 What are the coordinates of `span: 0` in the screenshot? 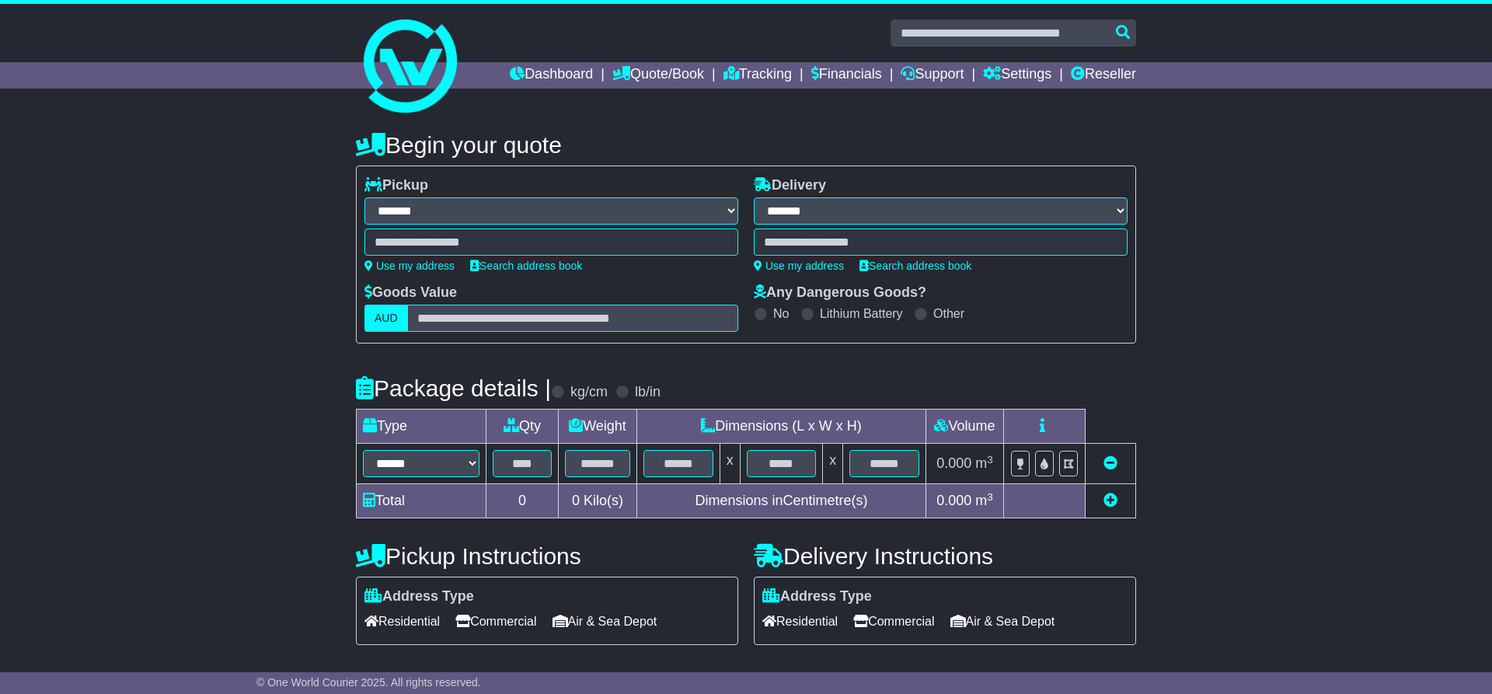 It's located at (576, 500).